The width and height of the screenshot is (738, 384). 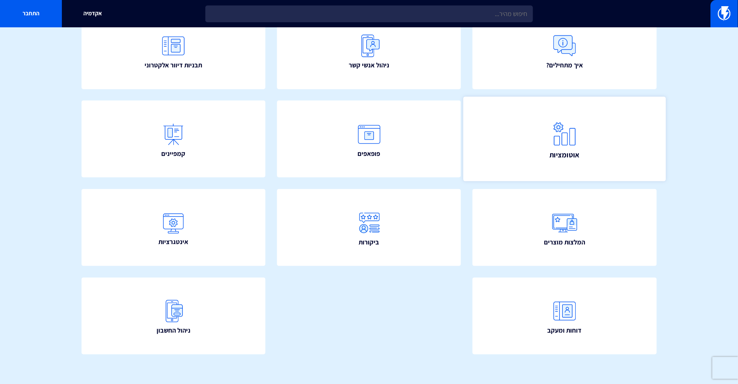 What do you see at coordinates (565, 51) in the screenshot?
I see `a: איך מתחילים?` at bounding box center [565, 51].